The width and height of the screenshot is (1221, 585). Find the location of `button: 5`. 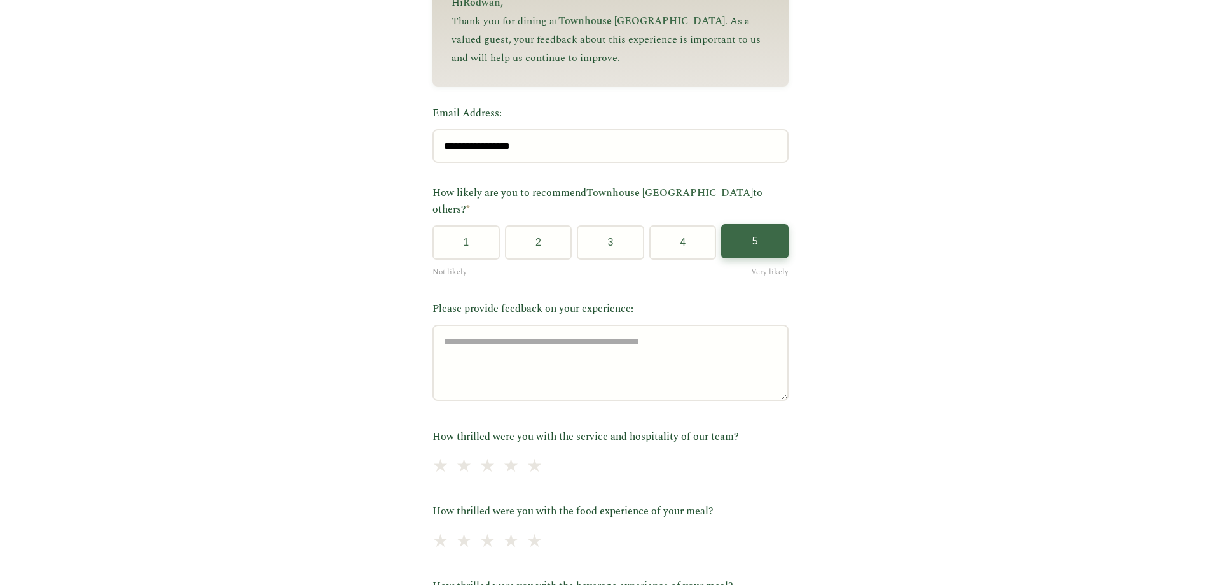

button: 5 is located at coordinates (755, 241).